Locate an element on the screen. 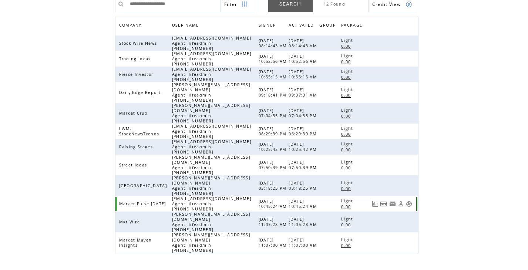 The height and width of the screenshot is (270, 528). span: 12 Found is located at coordinates (335, 4).